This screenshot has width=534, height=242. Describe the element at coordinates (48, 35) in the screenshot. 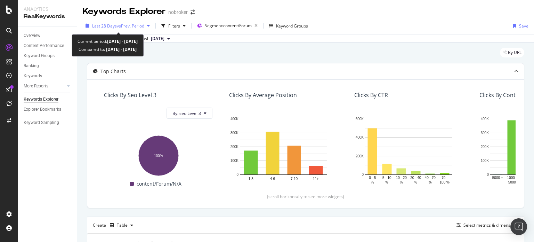

I see `a: Overview` at that location.